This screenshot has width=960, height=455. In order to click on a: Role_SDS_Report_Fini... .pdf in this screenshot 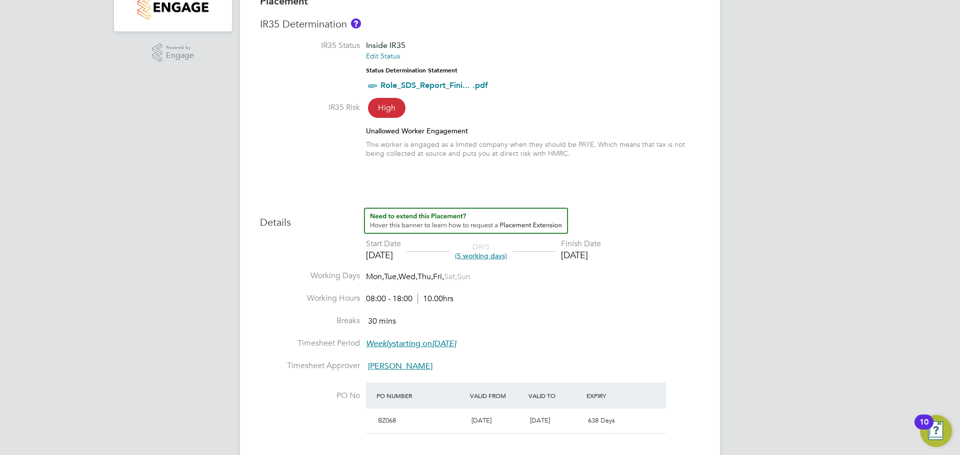, I will do `click(434, 85)`.